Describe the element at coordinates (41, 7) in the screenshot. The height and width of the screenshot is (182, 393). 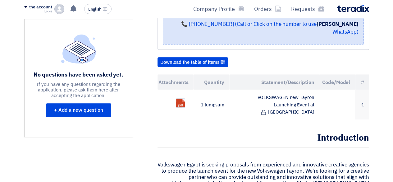
I see `font: the account` at that location.